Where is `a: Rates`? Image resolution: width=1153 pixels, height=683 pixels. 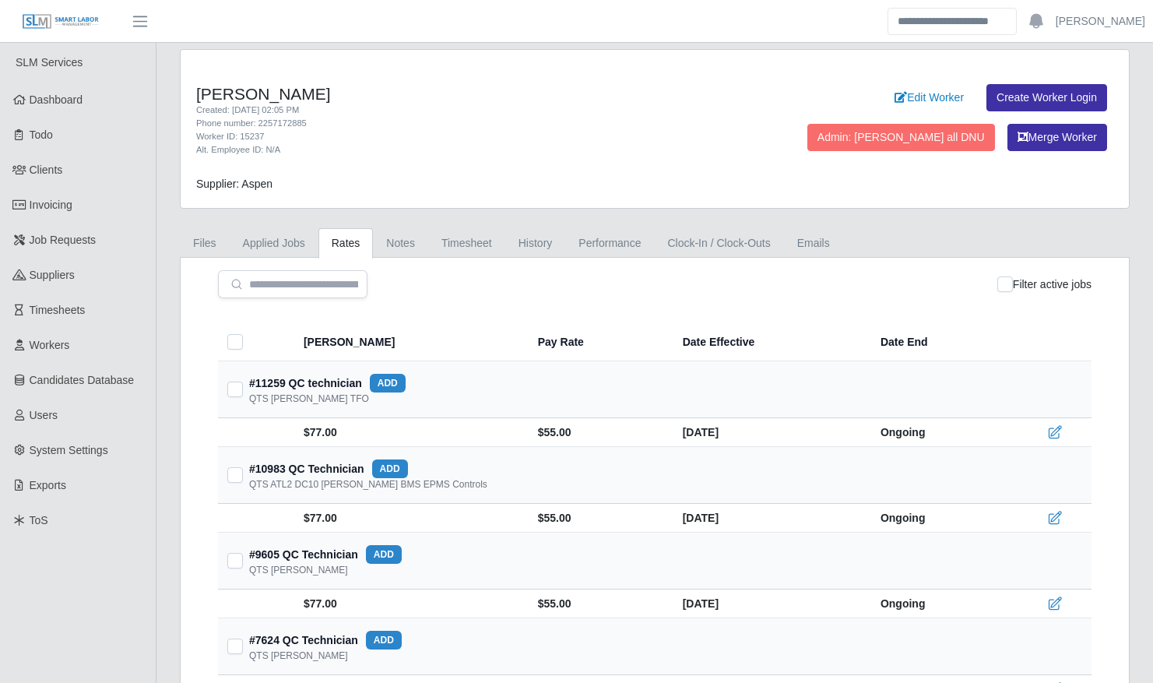 a: Rates is located at coordinates (346, 243).